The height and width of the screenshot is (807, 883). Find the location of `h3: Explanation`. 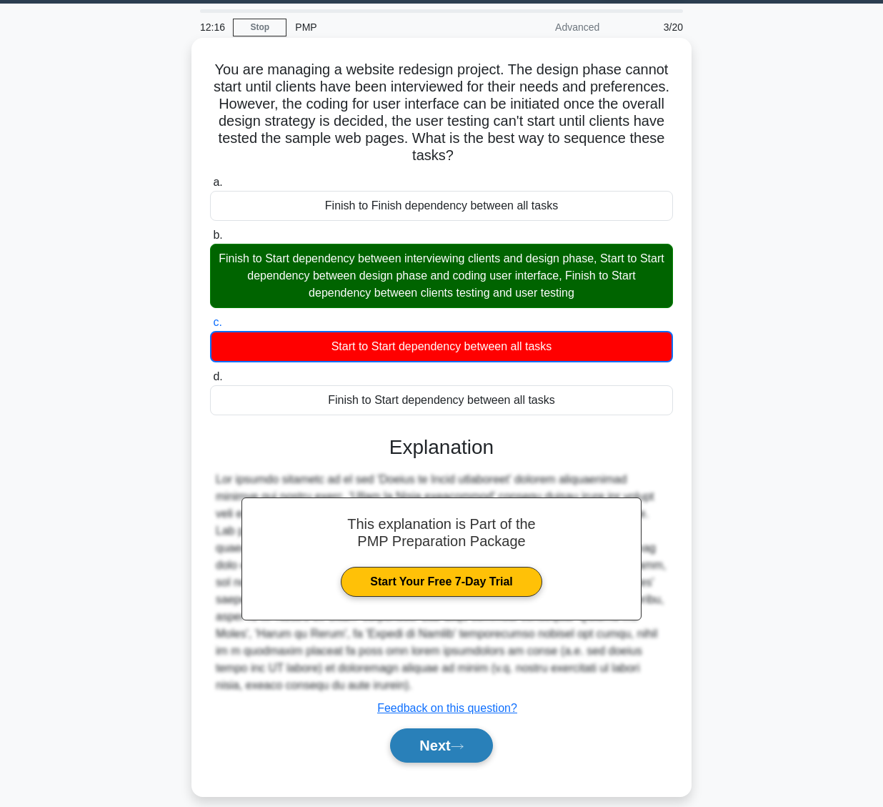

h3: Explanation is located at coordinates (442, 447).